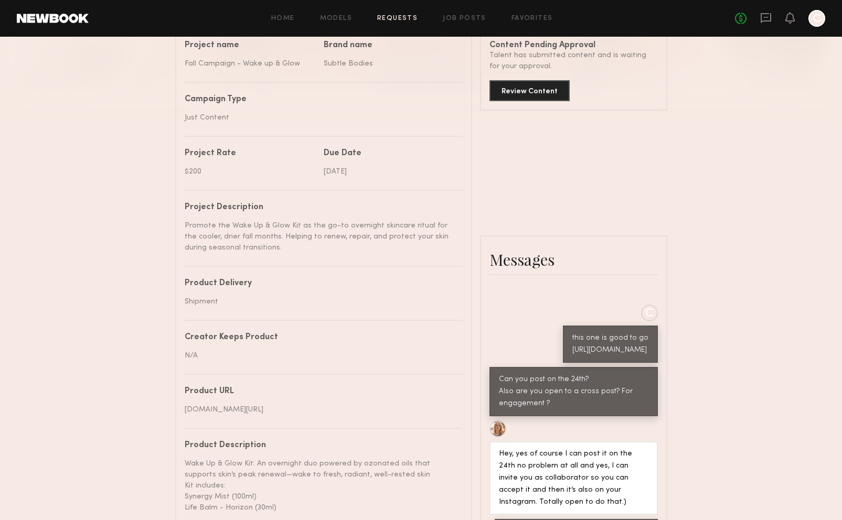 The height and width of the screenshot is (520, 842). What do you see at coordinates (389, 154) in the screenshot?
I see `div: Due Date` at bounding box center [389, 154].